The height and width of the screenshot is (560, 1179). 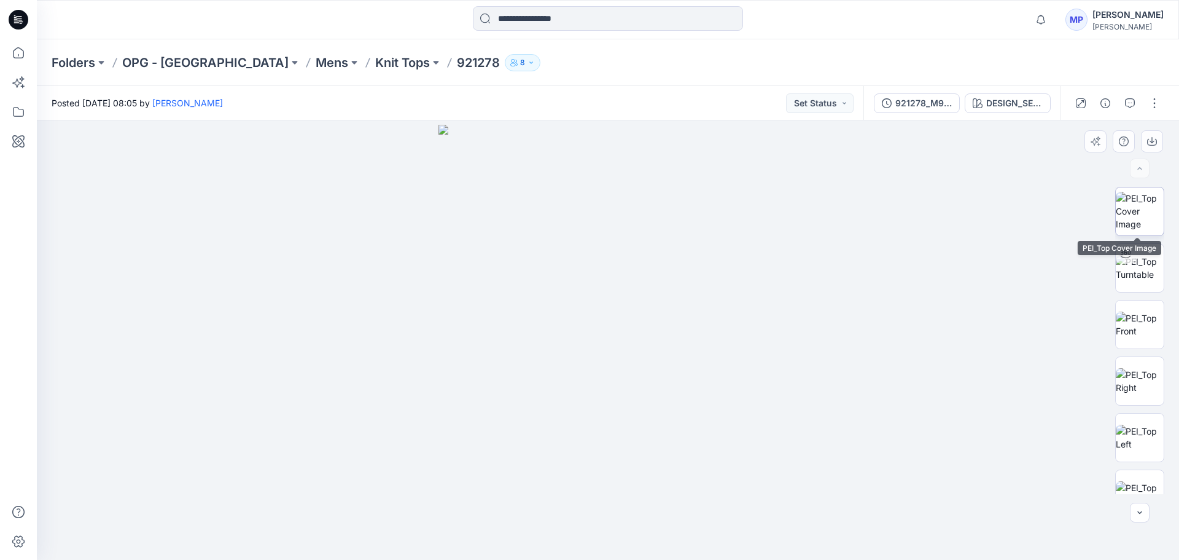 I want to click on p: 921278, so click(x=478, y=63).